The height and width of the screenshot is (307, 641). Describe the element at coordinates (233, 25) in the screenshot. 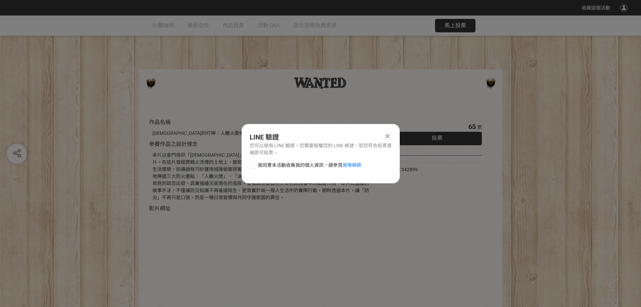

I see `span: 作品投票` at that location.